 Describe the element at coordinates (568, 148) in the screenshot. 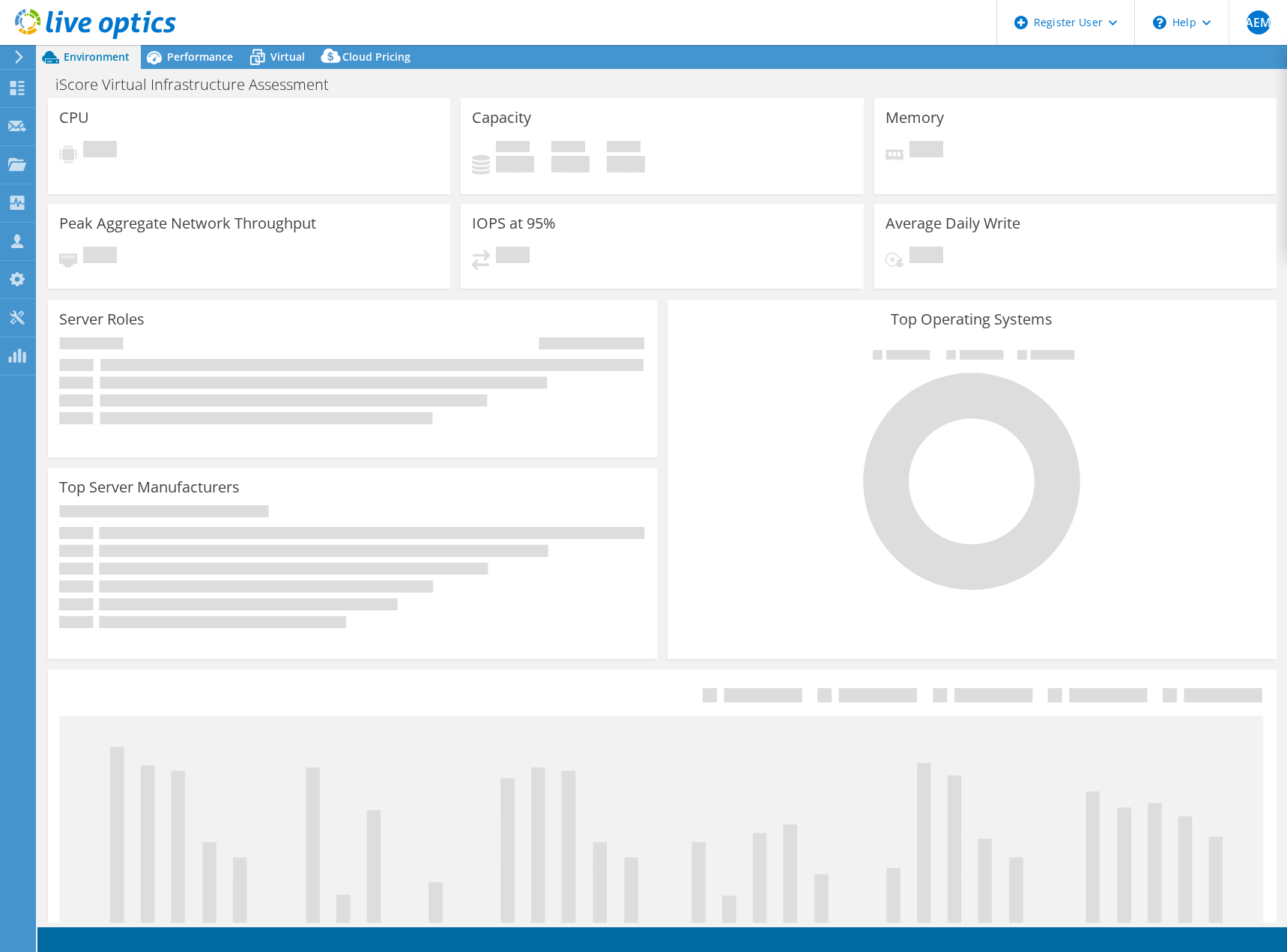

I see `span: Free` at that location.